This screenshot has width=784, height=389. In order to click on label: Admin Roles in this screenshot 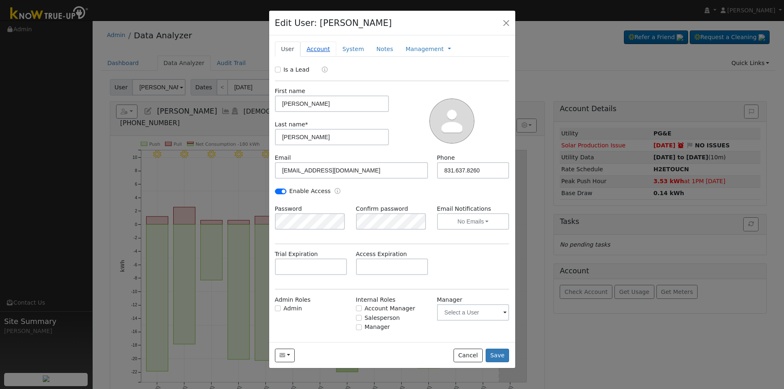, I will do `click(293, 300)`.